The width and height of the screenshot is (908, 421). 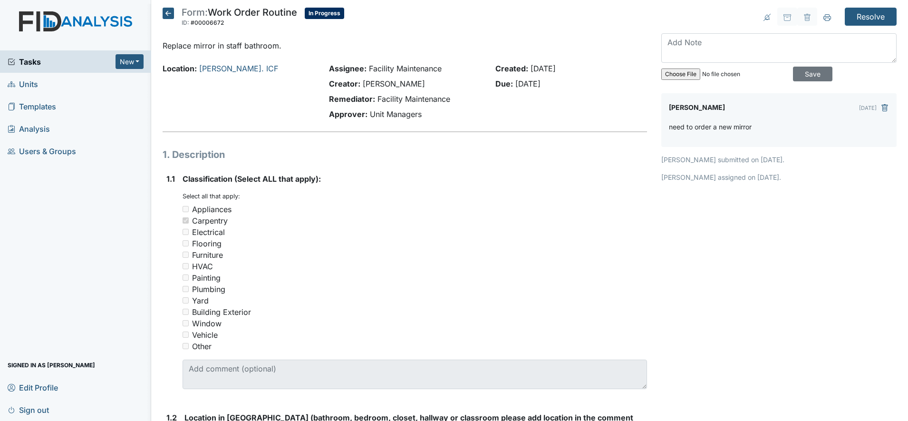 I want to click on input: Electrical, so click(x=185, y=231).